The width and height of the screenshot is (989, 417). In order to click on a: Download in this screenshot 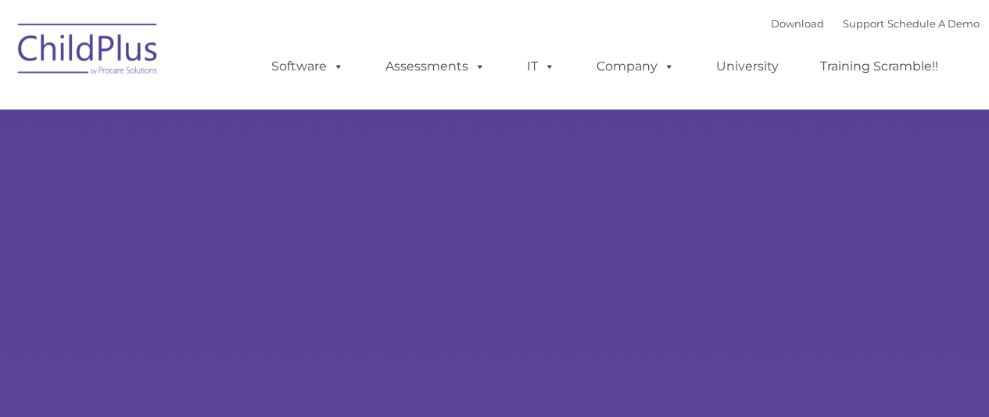, I will do `click(798, 23)`.